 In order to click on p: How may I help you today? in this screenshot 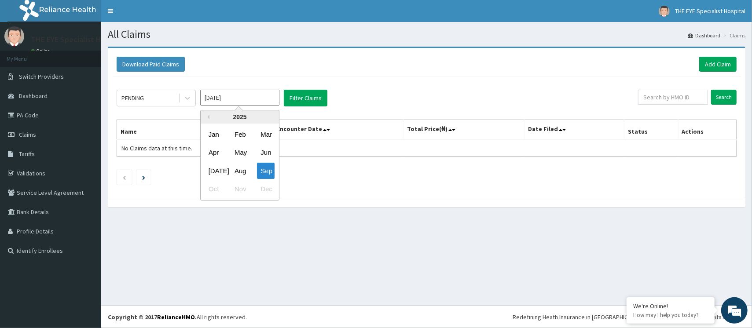, I will do `click(670, 315)`.